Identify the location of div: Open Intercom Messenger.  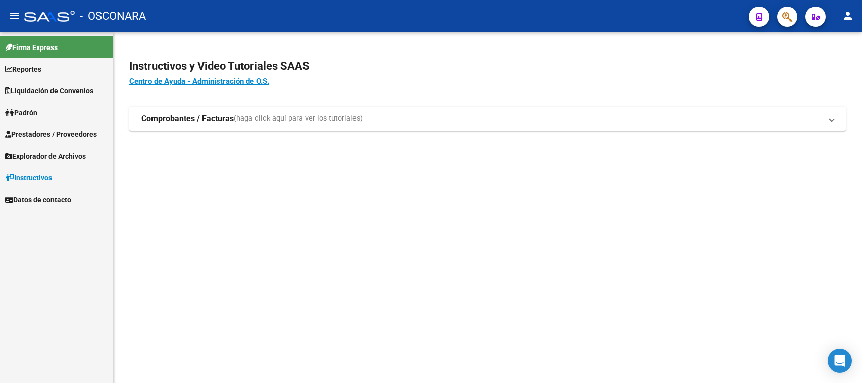
(839, 360).